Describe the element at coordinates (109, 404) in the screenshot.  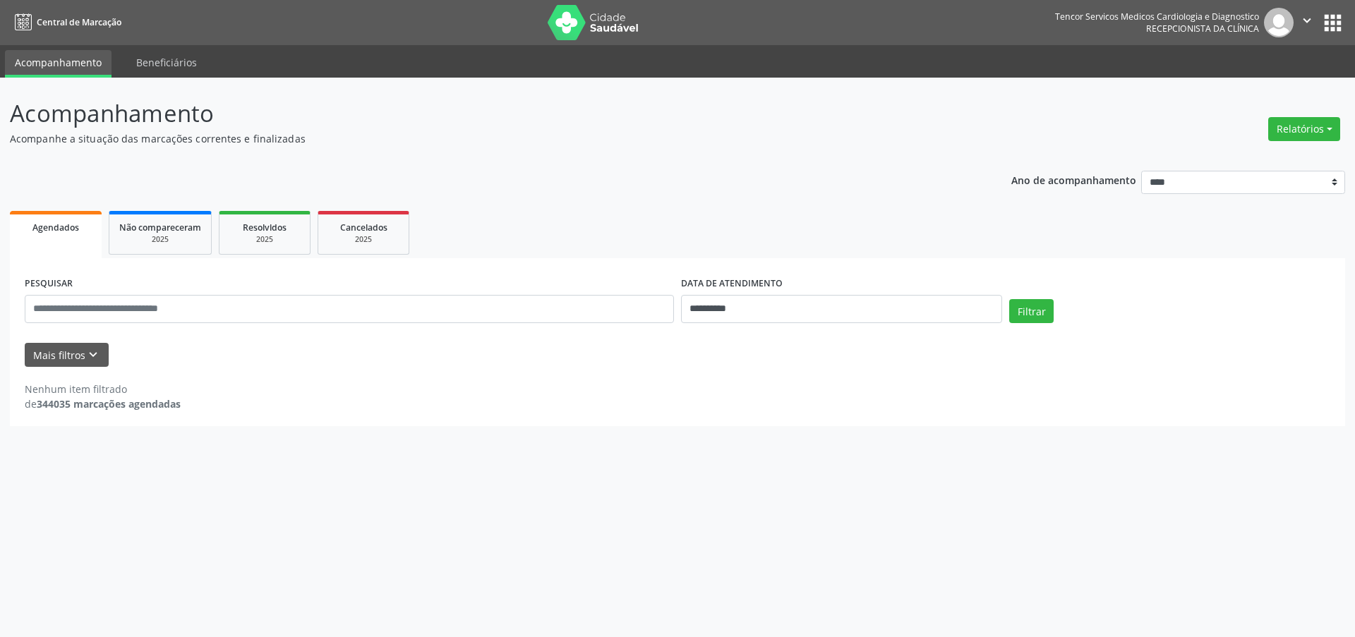
I see `strong: 344035 marcações agendadas` at that location.